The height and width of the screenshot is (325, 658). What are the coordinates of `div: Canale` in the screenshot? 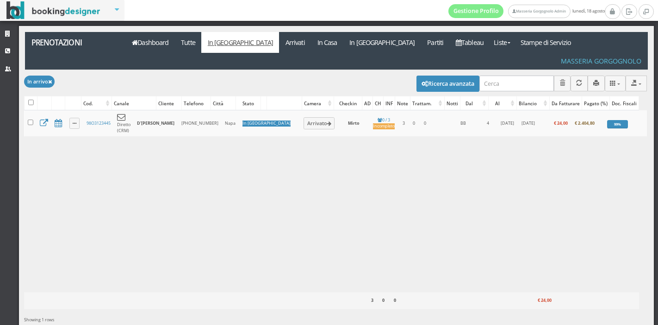 It's located at (134, 103).